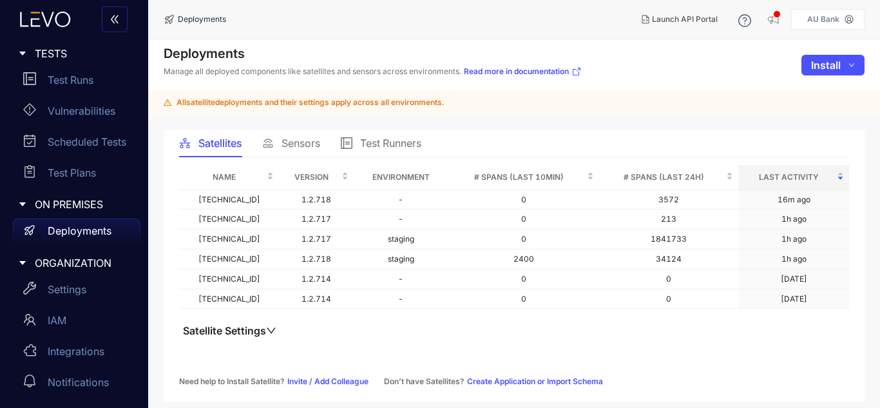  Describe the element at coordinates (524, 258) in the screenshot. I see `span: 2400` at that location.